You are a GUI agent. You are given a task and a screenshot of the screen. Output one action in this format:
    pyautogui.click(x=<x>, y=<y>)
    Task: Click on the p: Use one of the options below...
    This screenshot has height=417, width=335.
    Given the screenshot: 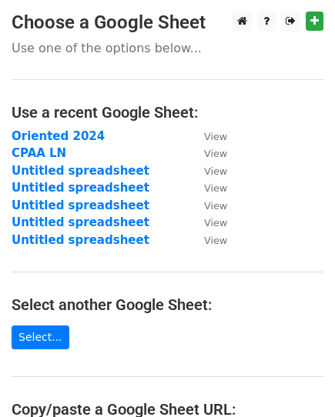 What is the action you would take?
    pyautogui.click(x=167, y=48)
    